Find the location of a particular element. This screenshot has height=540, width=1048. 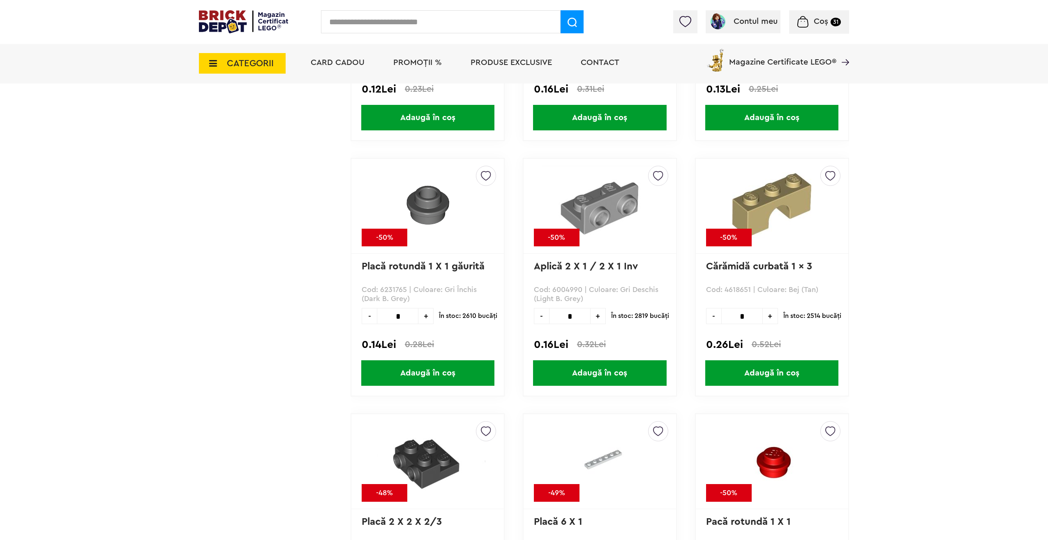

span: 0.32Lei is located at coordinates (591, 344).